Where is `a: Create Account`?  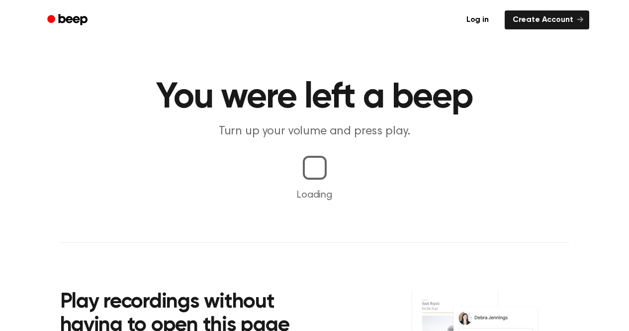
a: Create Account is located at coordinates (547, 20).